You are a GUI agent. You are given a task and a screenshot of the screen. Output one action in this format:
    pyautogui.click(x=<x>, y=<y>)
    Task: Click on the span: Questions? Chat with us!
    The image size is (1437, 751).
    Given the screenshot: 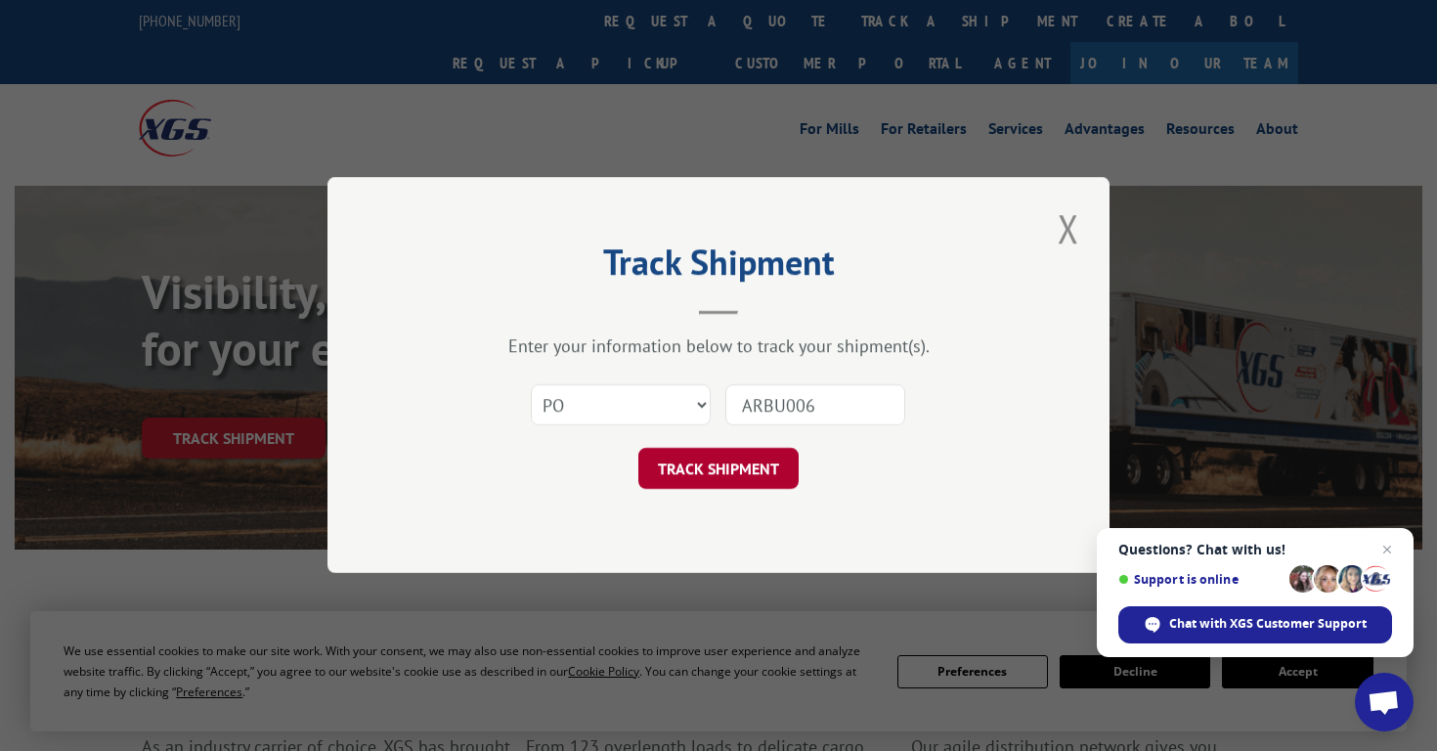 What is the action you would take?
    pyautogui.click(x=1255, y=549)
    